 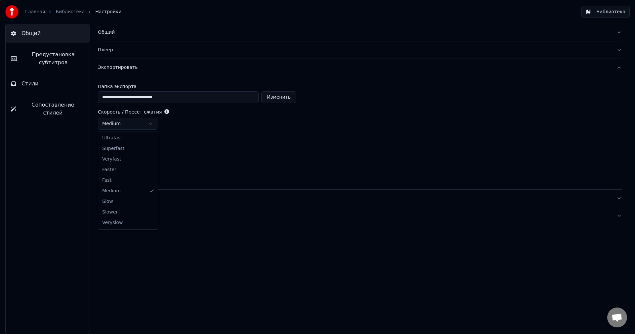 I want to click on span: slower, so click(x=110, y=212).